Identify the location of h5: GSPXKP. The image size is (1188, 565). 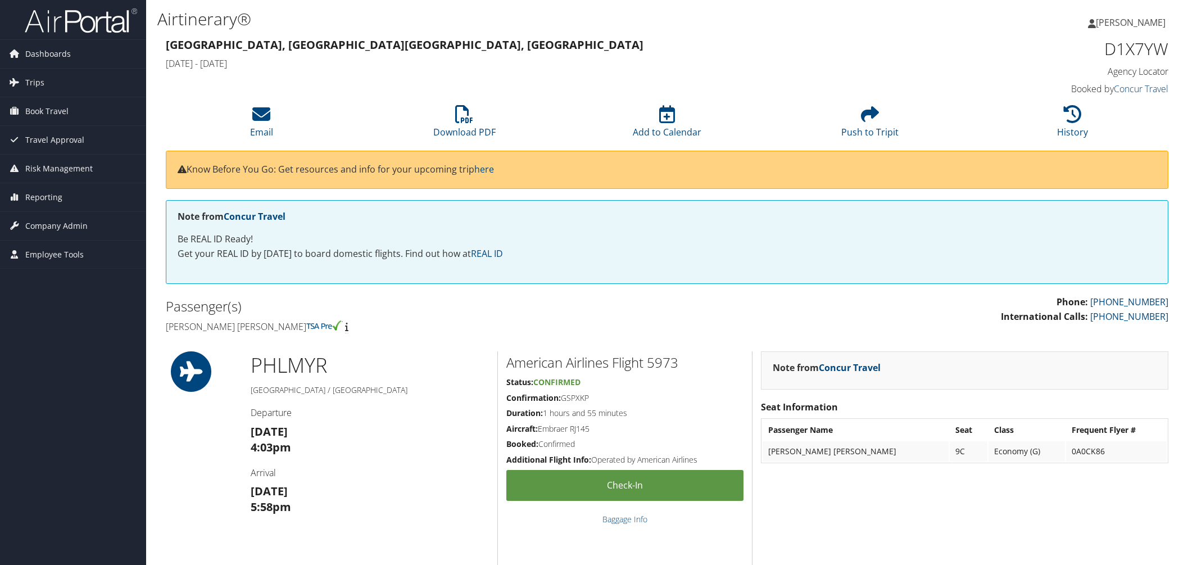
(625, 398).